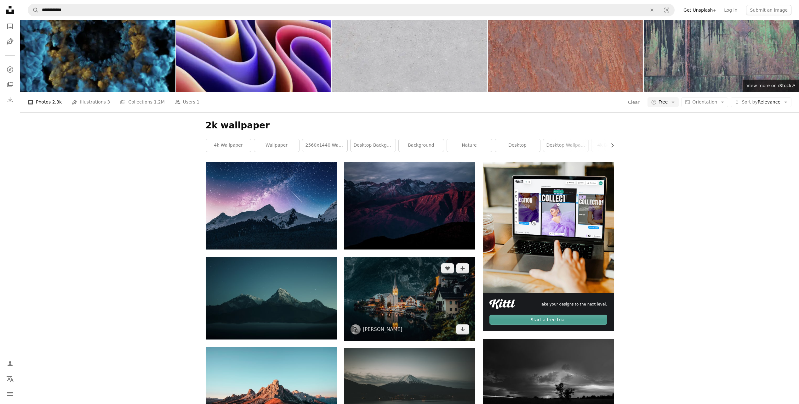 Image resolution: width=799 pixels, height=404 pixels. Describe the element at coordinates (749, 102) in the screenshot. I see `span: Sort by` at that location.